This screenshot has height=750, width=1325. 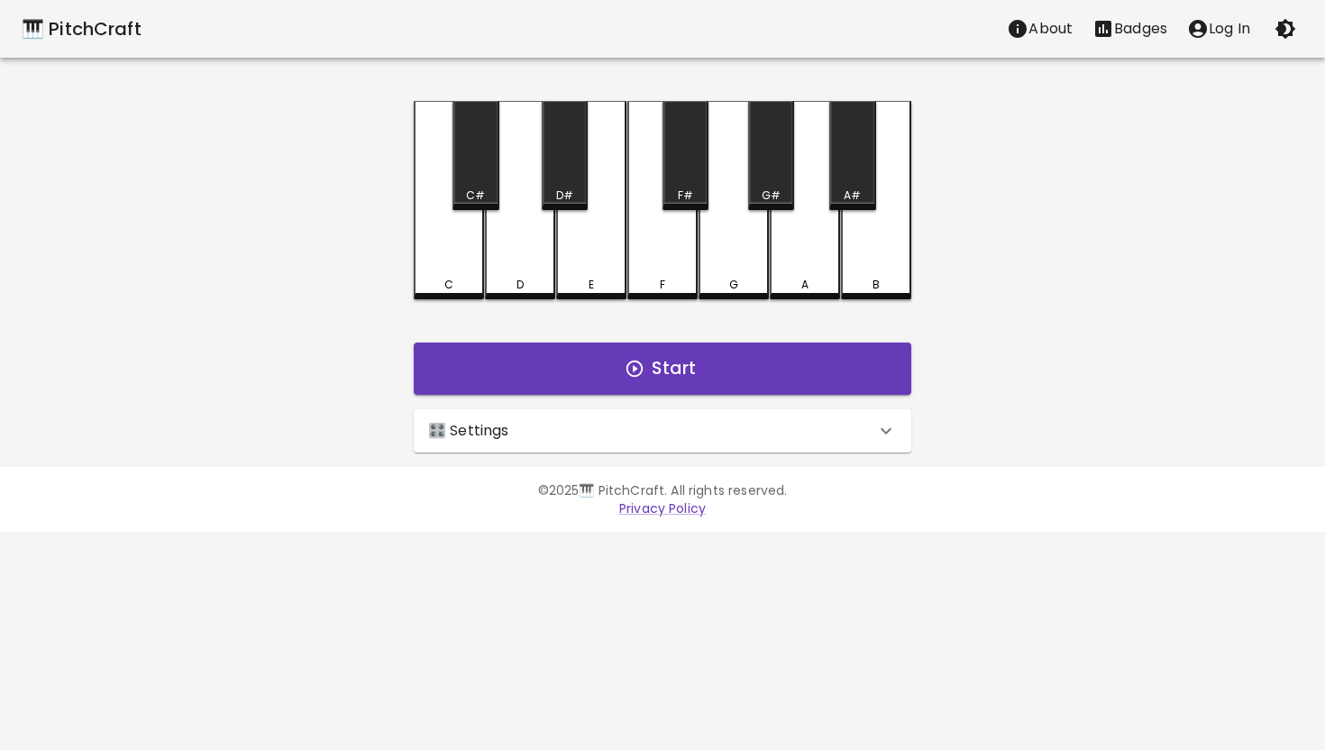 I want to click on div: C#, so click(x=475, y=196).